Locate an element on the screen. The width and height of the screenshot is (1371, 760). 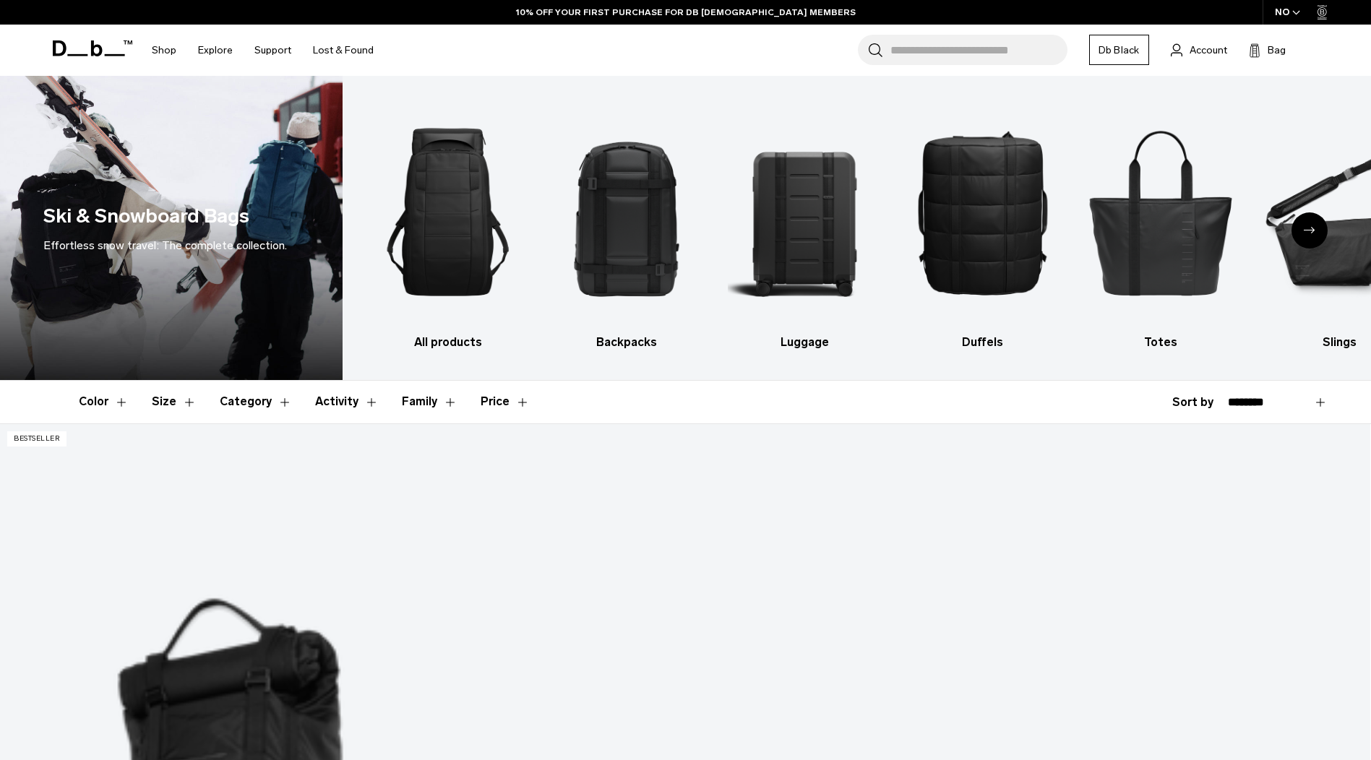
button: Toggle Price is located at coordinates (505, 402).